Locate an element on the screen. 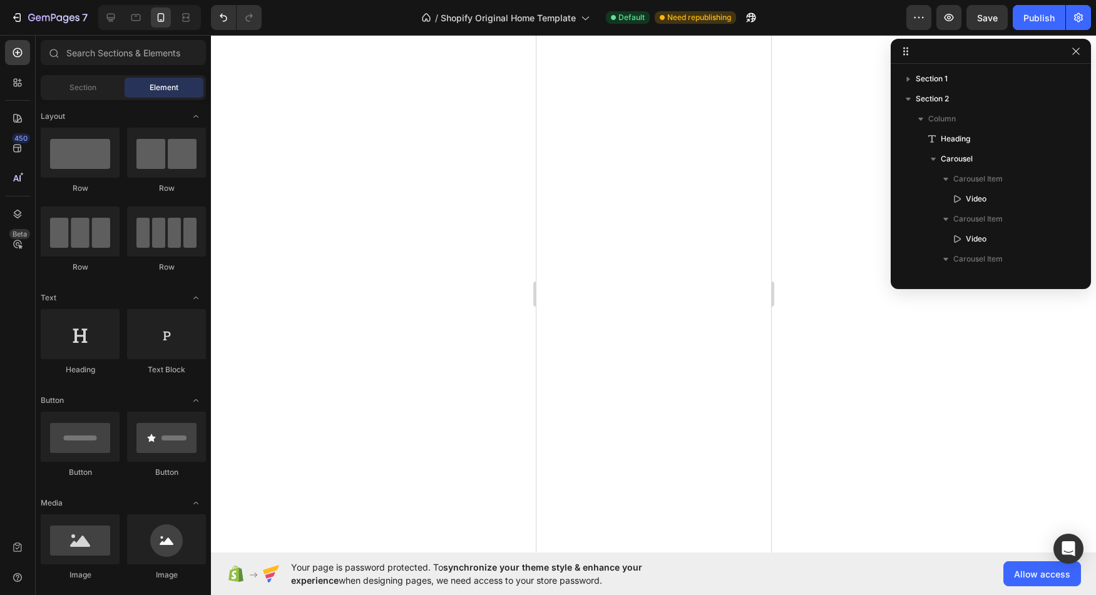 The height and width of the screenshot is (595, 1096). span: Button is located at coordinates (52, 401).